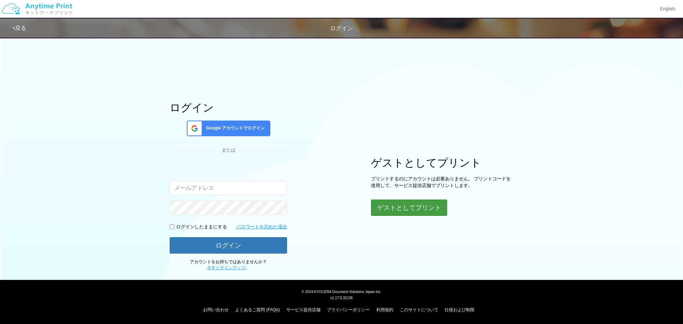  Describe the element at coordinates (226, 268) in the screenshot. I see `a: 今すぐサインアップ` at that location.